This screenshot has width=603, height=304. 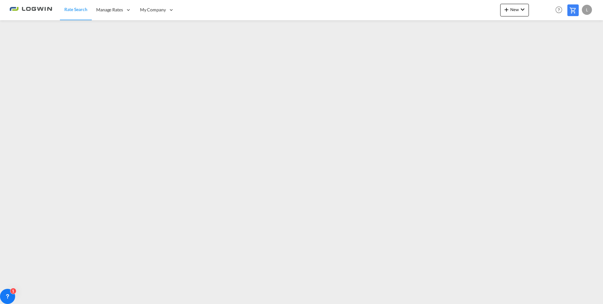 I want to click on md-icon: icon-chevron-down, so click(x=523, y=9).